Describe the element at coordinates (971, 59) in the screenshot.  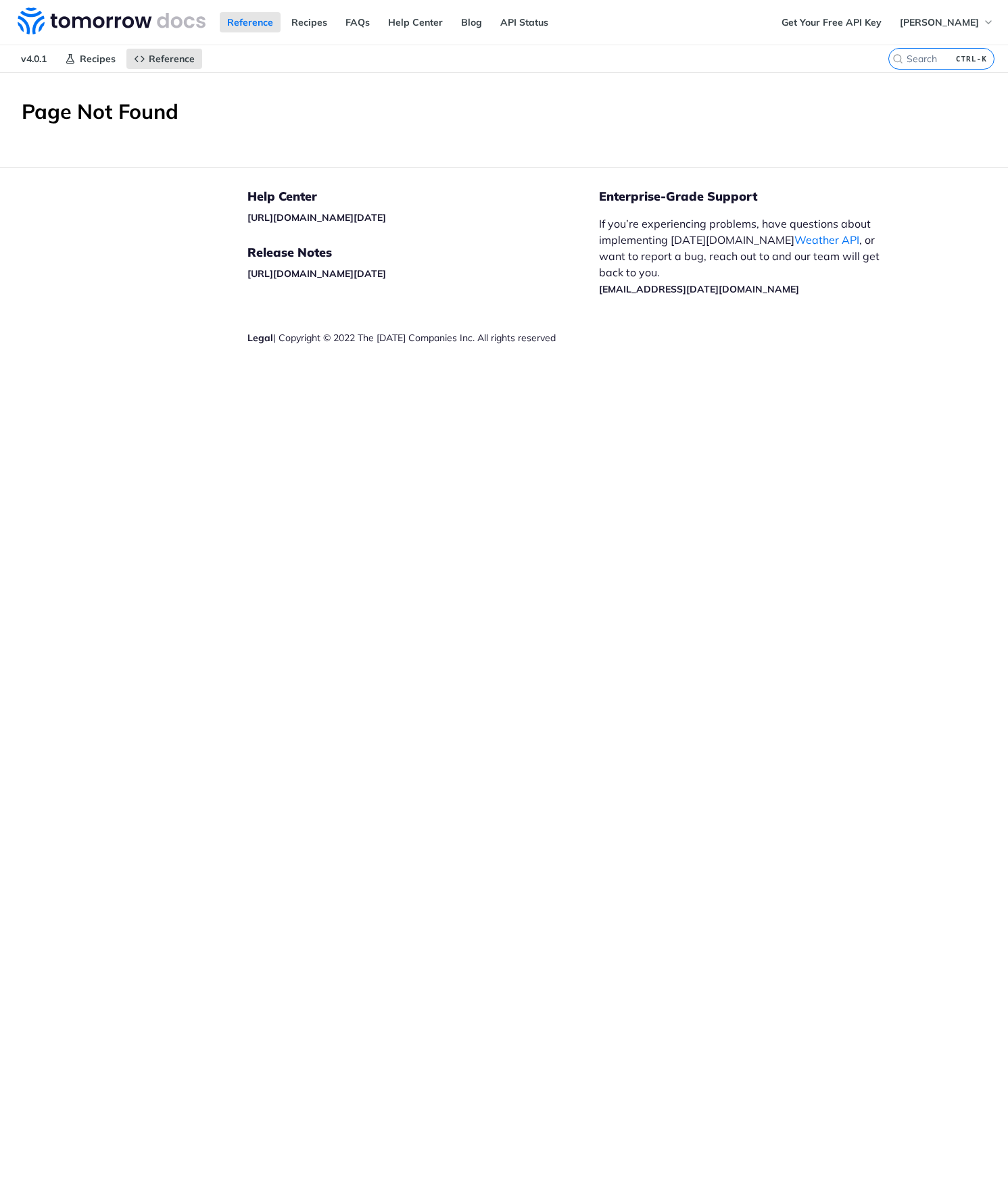
I see `kbd: CTRL-K` at that location.